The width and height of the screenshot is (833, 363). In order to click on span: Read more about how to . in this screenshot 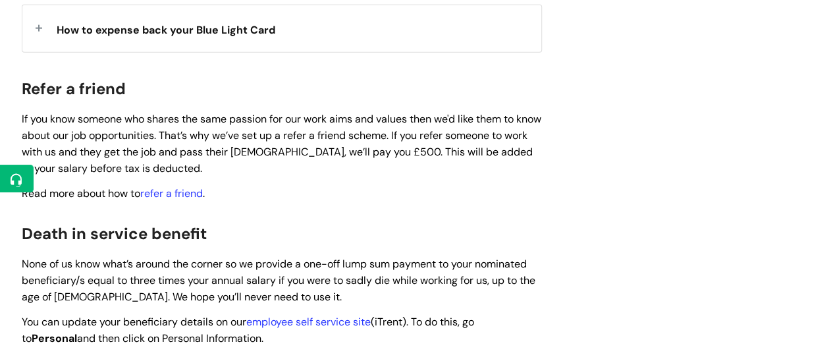, I will do `click(113, 193)`.